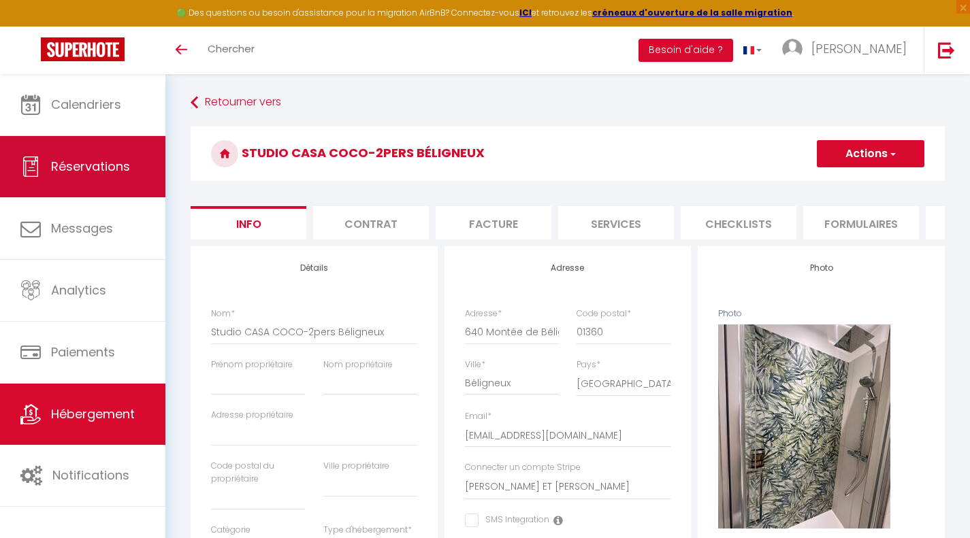 The height and width of the screenshot is (538, 970). Describe the element at coordinates (252, 365) in the screenshot. I see `label: Prénom propriétaire` at that location.